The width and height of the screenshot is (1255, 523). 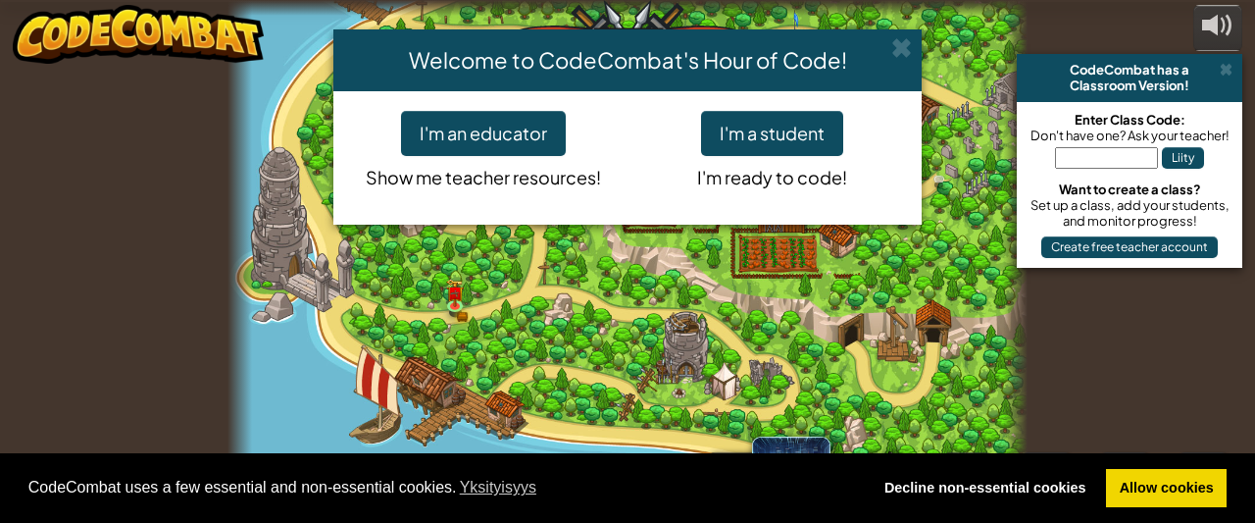 What do you see at coordinates (1166, 488) in the screenshot?
I see `a: allow cookies` at bounding box center [1166, 488].